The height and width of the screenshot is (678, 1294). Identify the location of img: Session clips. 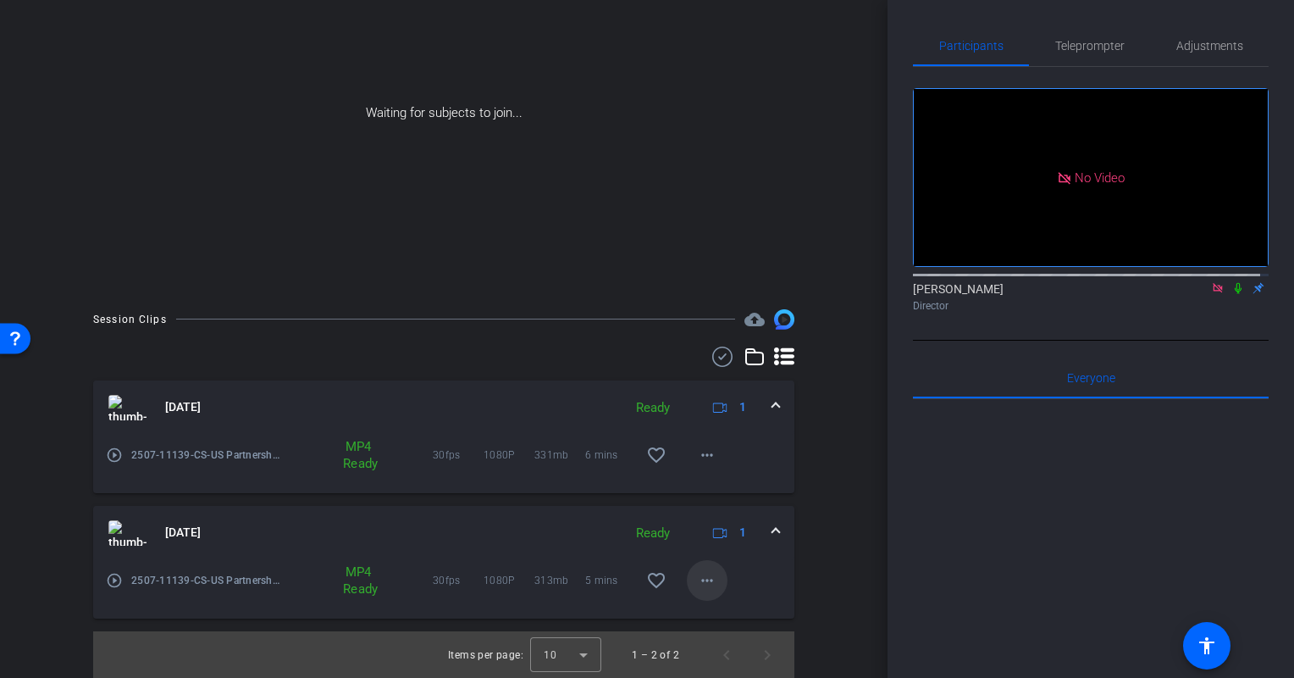
(784, 319).